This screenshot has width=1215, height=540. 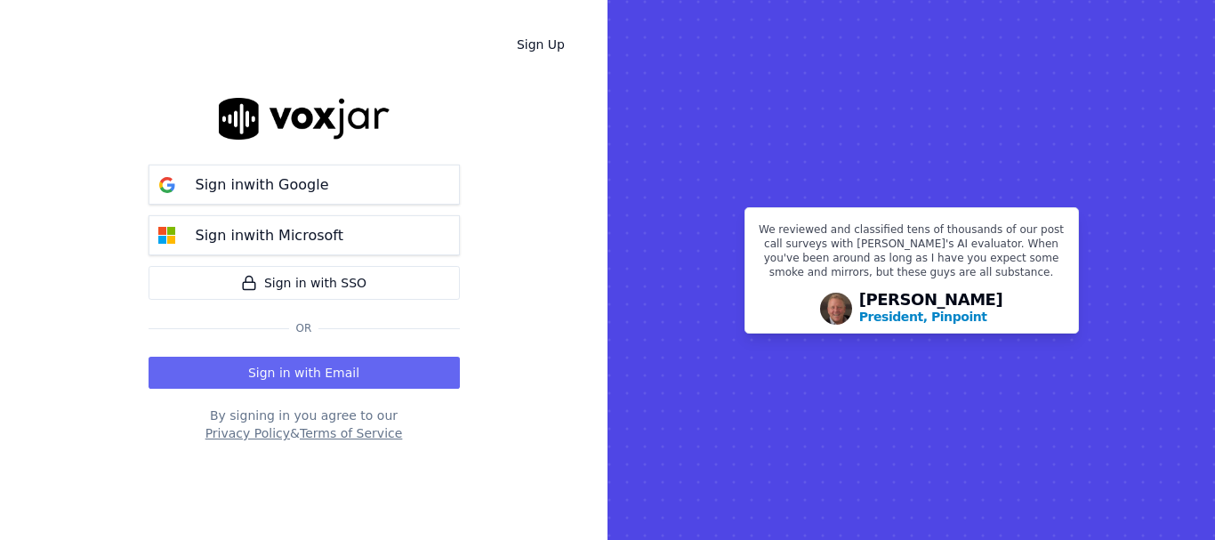 What do you see at coordinates (304, 283) in the screenshot?
I see `a: Sign in with SSO` at bounding box center [304, 283].